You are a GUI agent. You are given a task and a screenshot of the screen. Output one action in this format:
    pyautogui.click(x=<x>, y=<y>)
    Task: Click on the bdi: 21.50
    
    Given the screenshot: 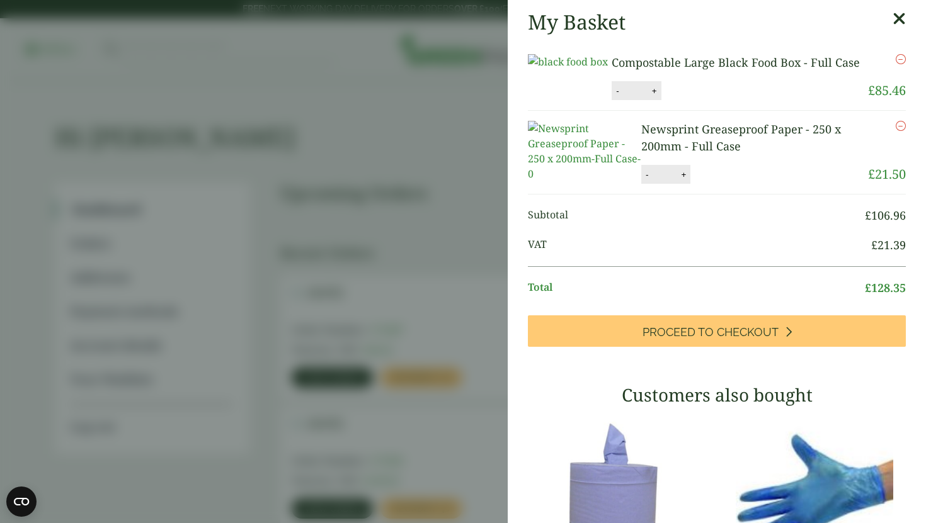 What is the action you would take?
    pyautogui.click(x=887, y=174)
    